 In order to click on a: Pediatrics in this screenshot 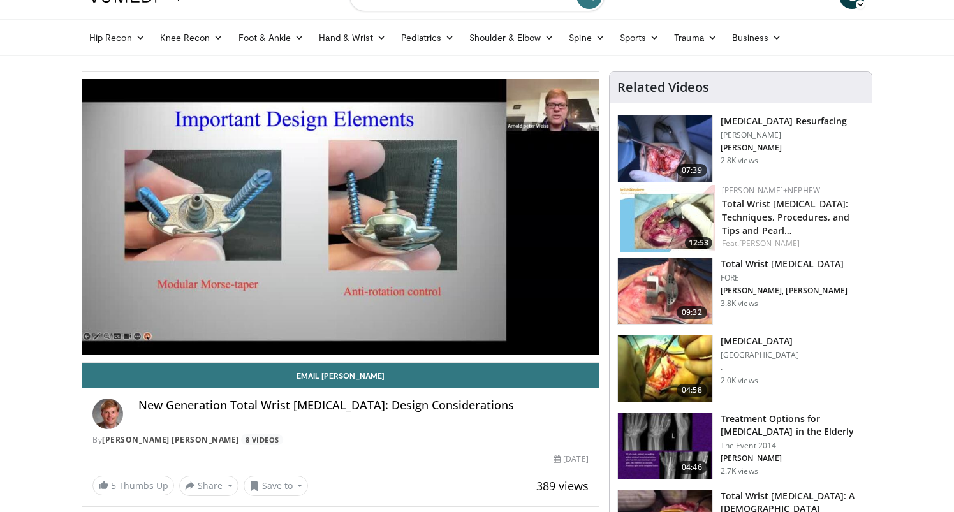, I will do `click(427, 38)`.